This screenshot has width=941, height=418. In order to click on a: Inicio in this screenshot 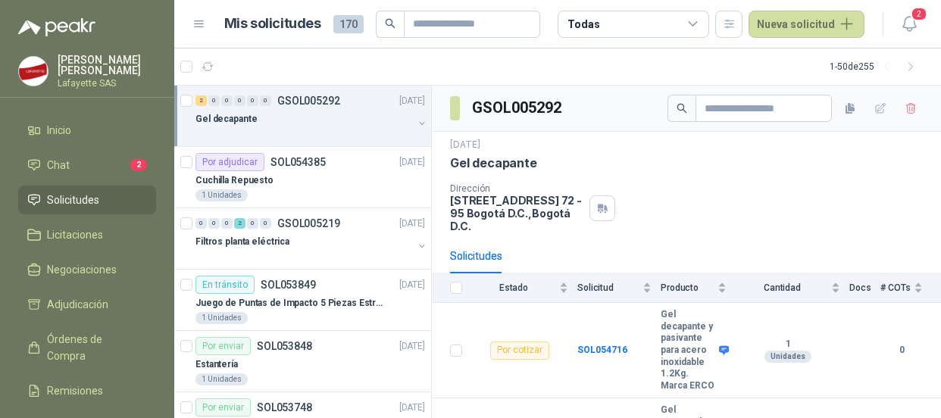, I will do `click(87, 130)`.